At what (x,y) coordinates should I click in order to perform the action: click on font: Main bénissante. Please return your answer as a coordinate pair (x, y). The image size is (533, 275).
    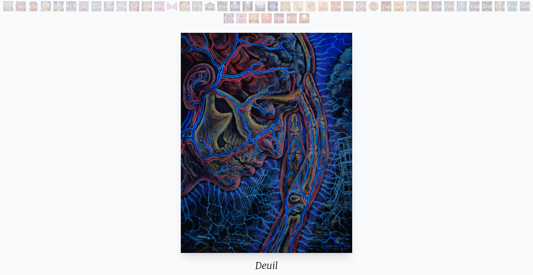
    Looking at the image, I should click on (205, 10).